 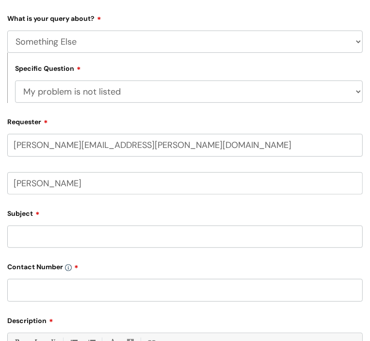 I want to click on input: Email, so click(x=185, y=145).